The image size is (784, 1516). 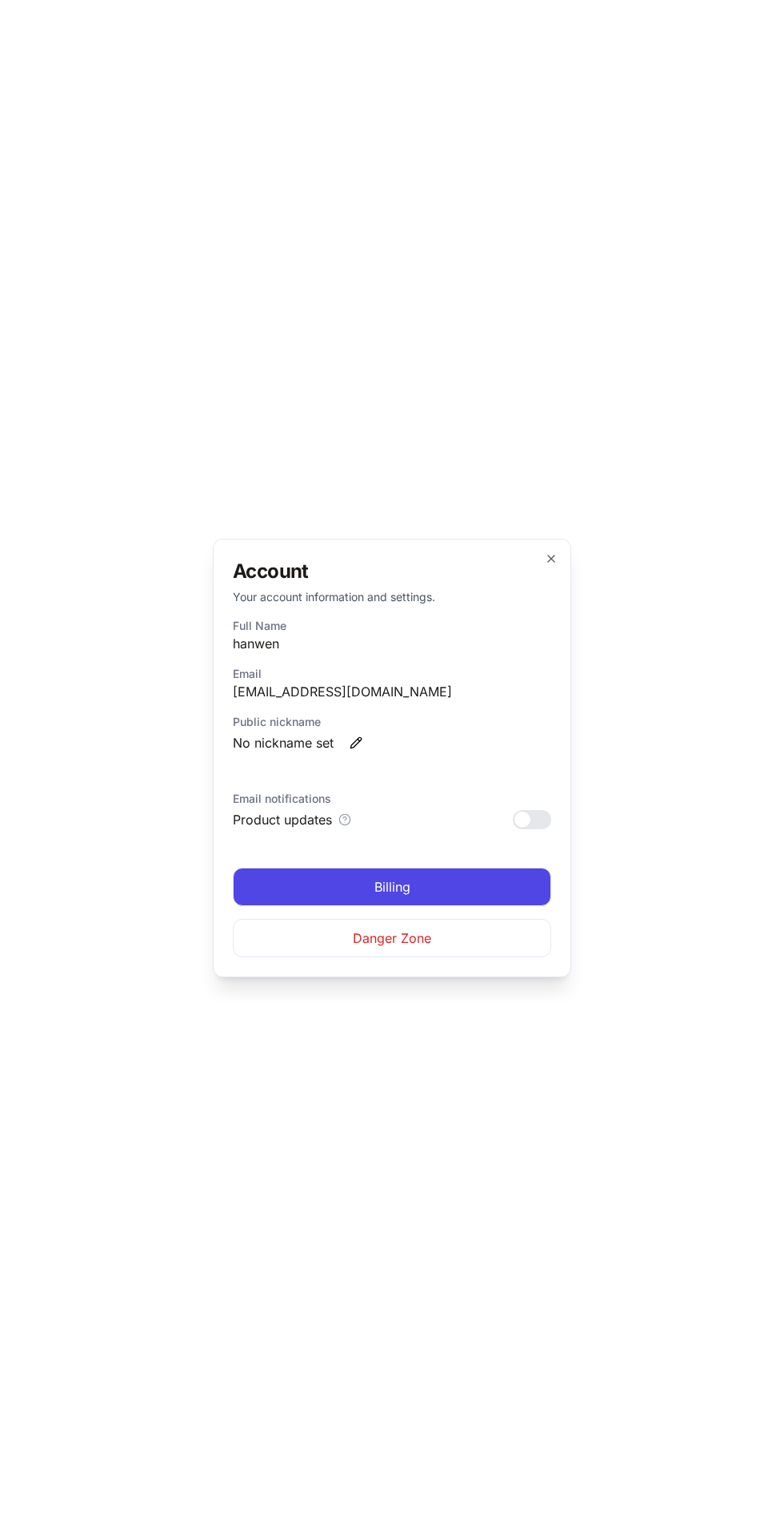 I want to click on span: Danger Zone, so click(x=392, y=938).